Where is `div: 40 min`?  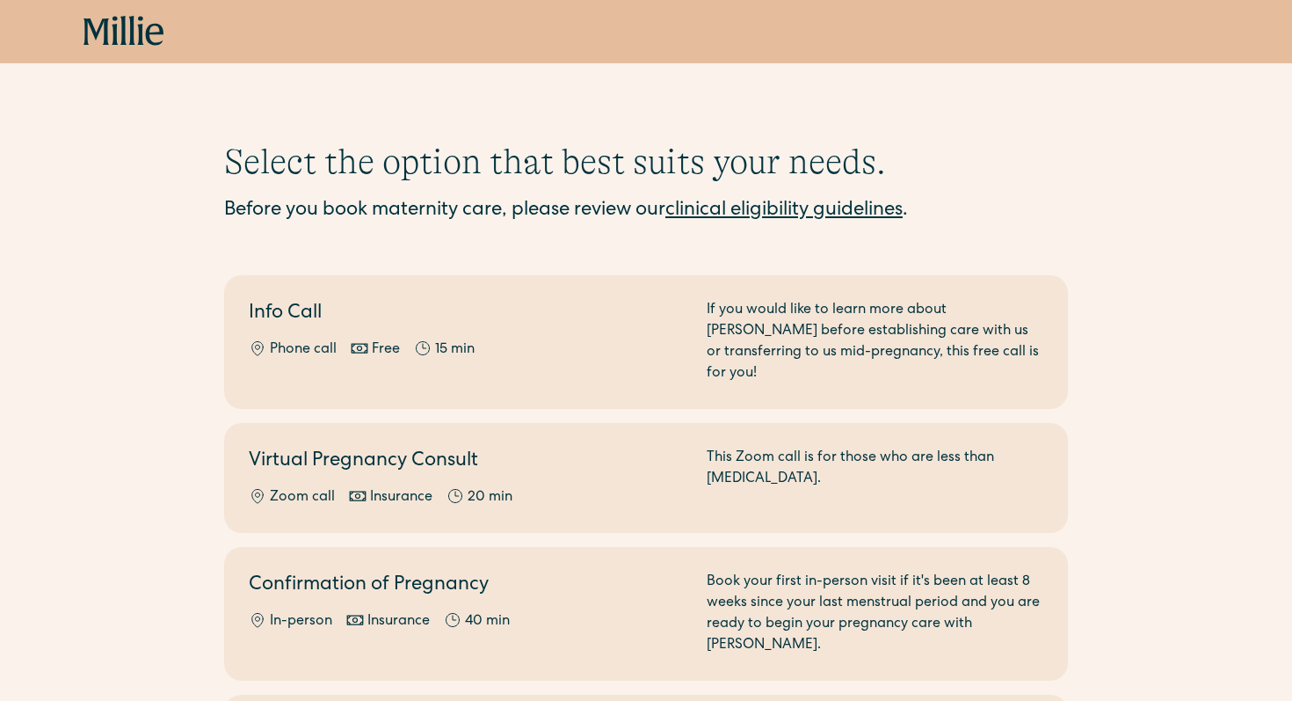 div: 40 min is located at coordinates (487, 621).